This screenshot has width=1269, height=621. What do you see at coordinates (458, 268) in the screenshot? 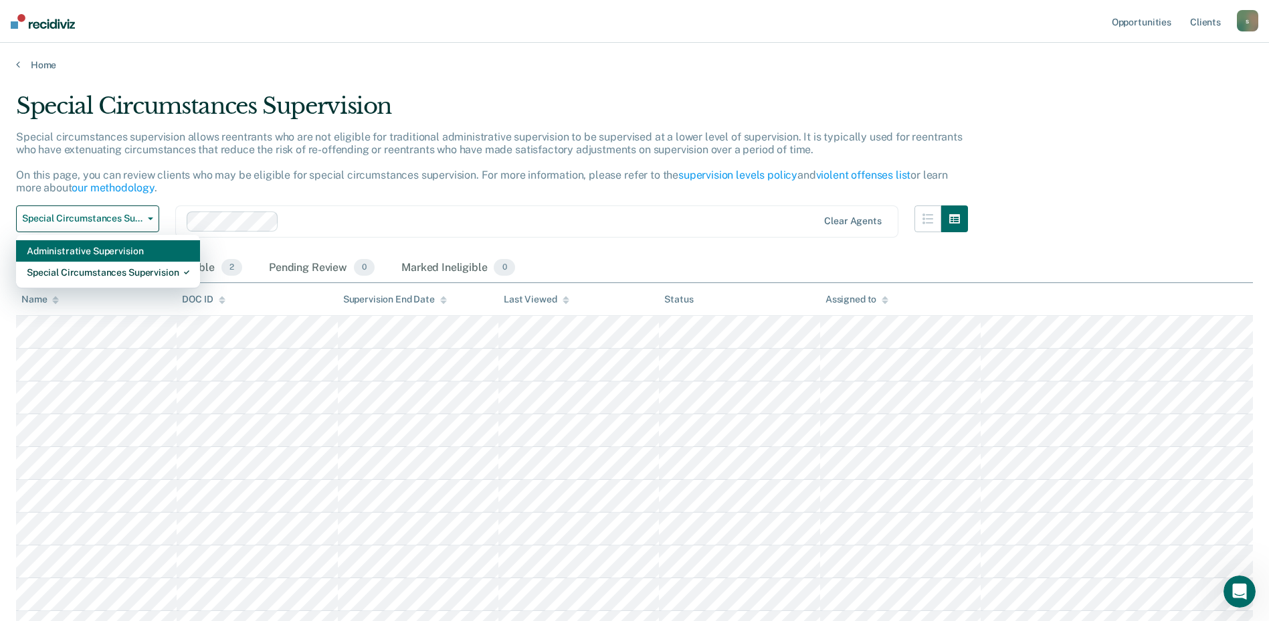
I see `div: Marked Ineligible0` at bounding box center [458, 268].